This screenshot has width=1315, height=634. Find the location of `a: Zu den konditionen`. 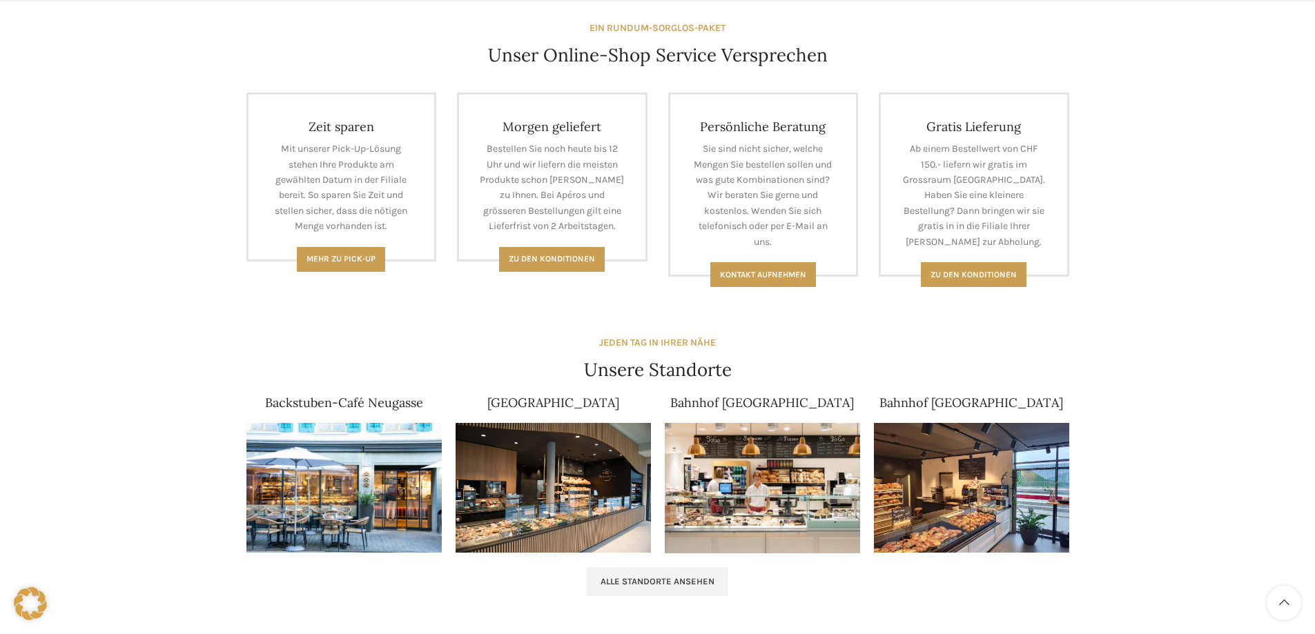

a: Zu den konditionen is located at coordinates (973, 275).